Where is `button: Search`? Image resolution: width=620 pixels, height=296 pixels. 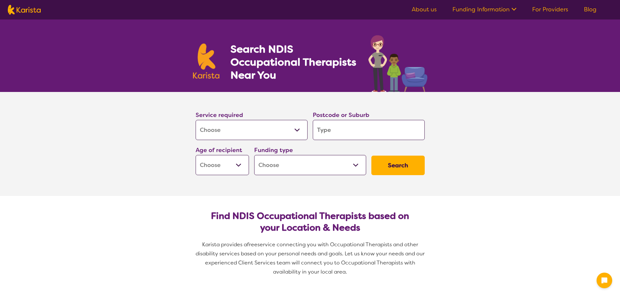 button: Search is located at coordinates (398, 166).